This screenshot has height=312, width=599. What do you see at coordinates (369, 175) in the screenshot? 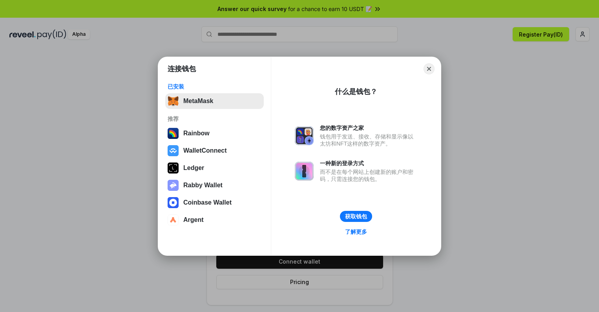
I see `div: 而不是在每个网站上创建新的账户和密码，只需连接您的钱包。` at bounding box center [369, 175].